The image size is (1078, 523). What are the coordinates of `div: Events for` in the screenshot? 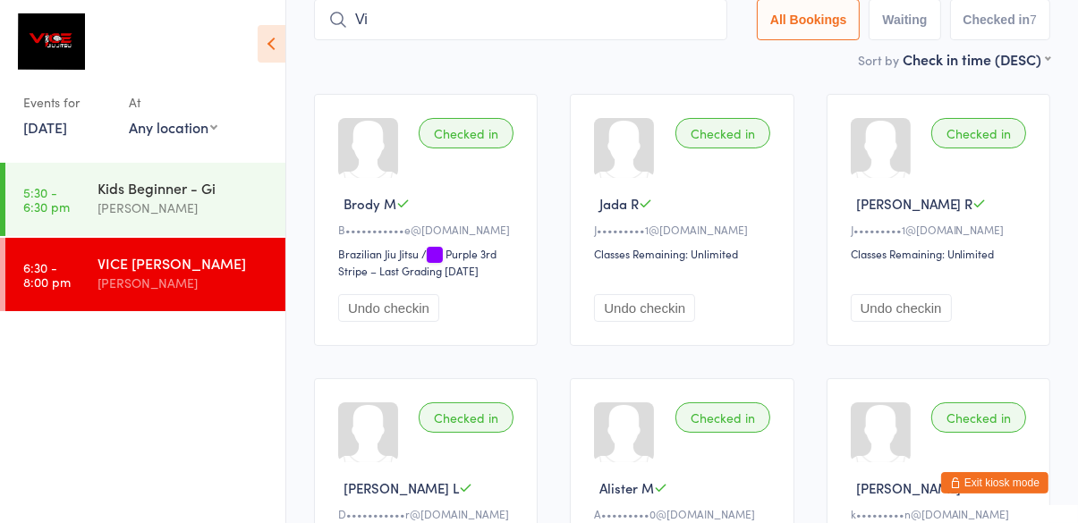 It's located at (67, 102).